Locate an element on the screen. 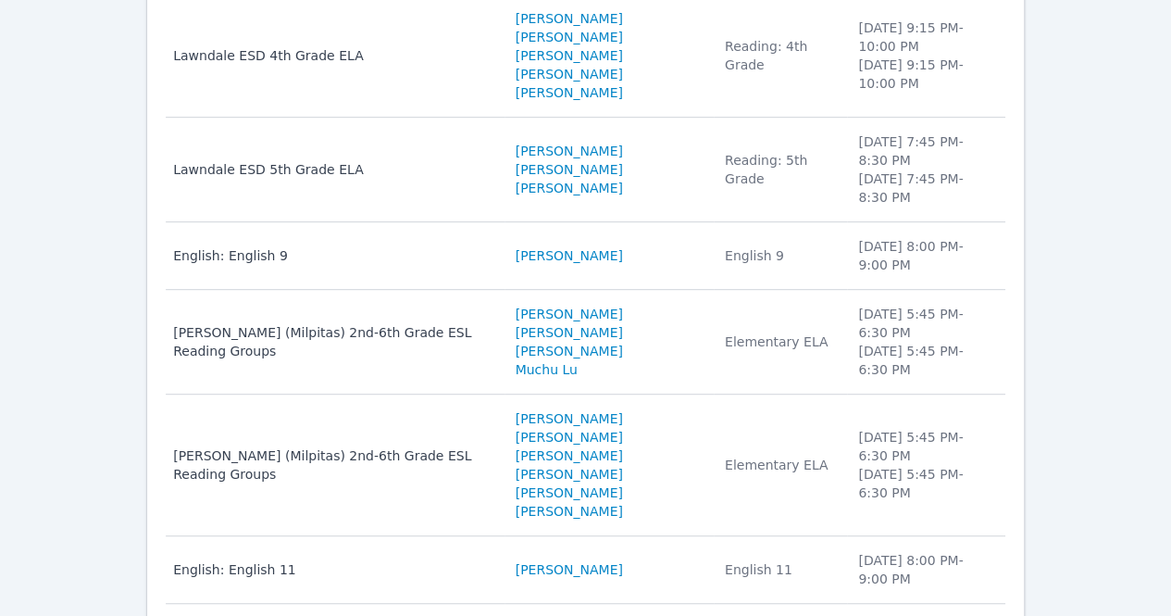 This screenshot has height=616, width=1171. div: Reading: 4th Grade is located at coordinates (781, 56).